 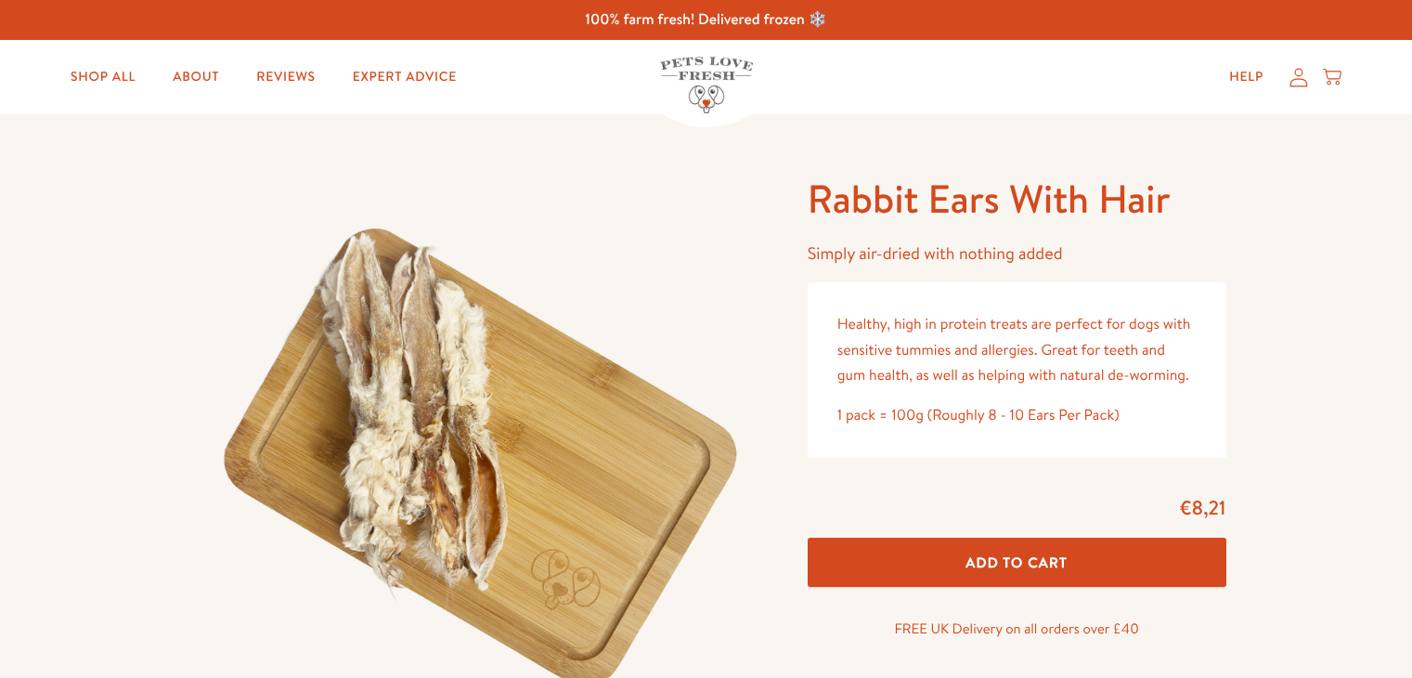 What do you see at coordinates (1017, 199) in the screenshot?
I see `h1: Rabbit Ears With Hair` at bounding box center [1017, 199].